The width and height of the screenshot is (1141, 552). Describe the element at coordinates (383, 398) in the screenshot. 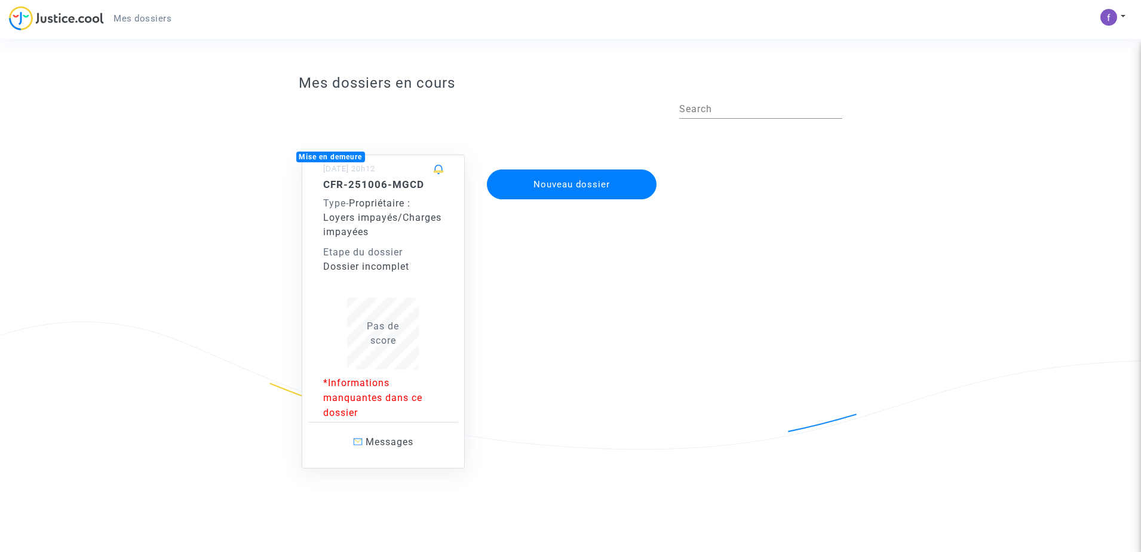

I see `p: *Informations manquantes dans ce dossier` at that location.